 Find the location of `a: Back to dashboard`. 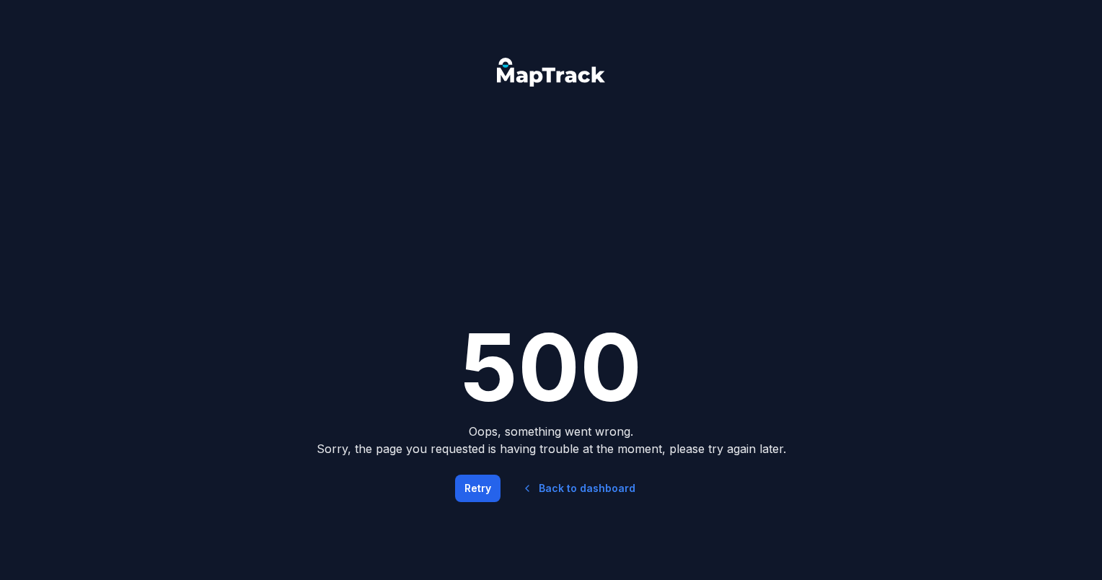

a: Back to dashboard is located at coordinates (578, 488).